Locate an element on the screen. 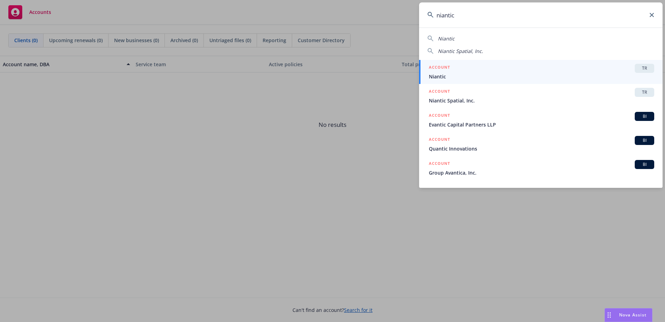  a: ACCOUNTBIQuantic Innovations is located at coordinates (541, 144).